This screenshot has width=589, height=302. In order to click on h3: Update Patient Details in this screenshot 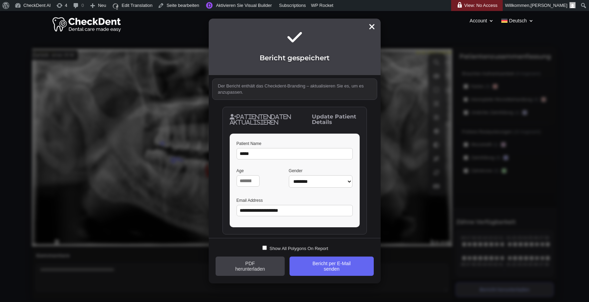, I will do `click(295, 121)`.